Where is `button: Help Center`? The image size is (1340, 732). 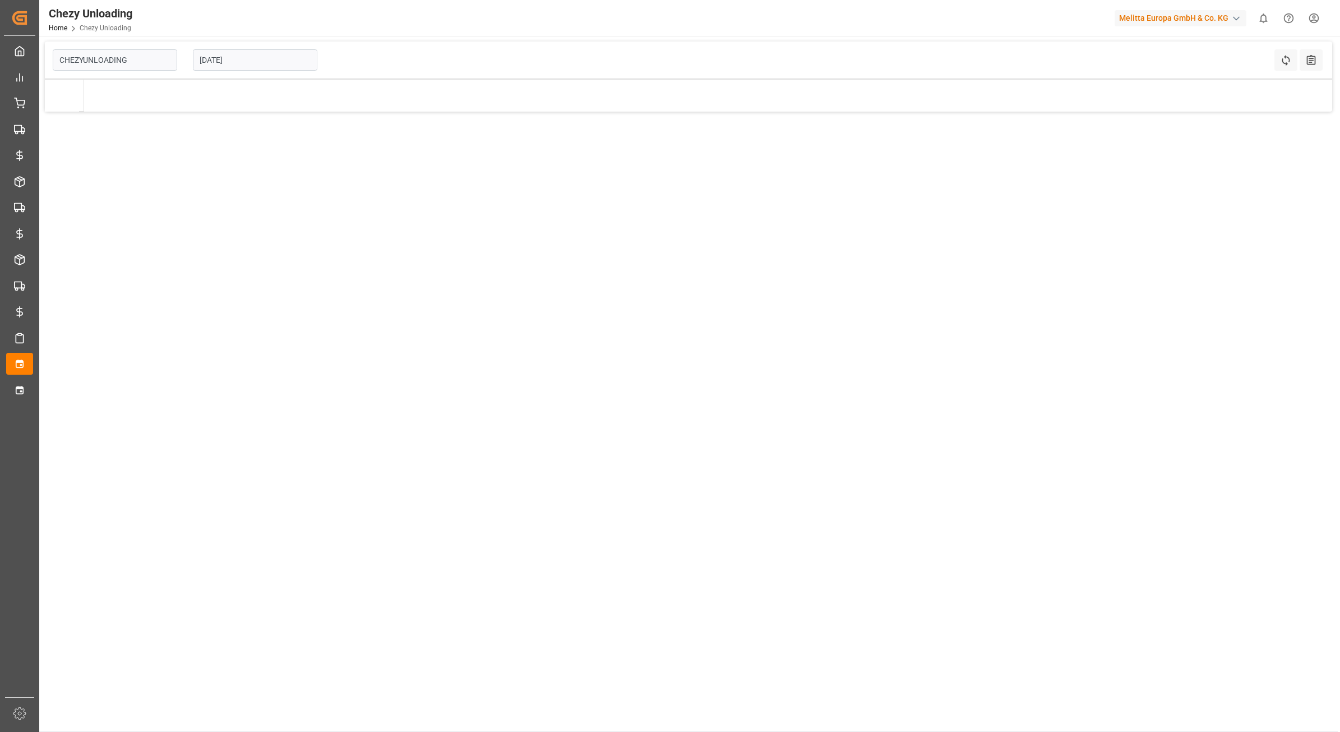 button: Help Center is located at coordinates (1289, 18).